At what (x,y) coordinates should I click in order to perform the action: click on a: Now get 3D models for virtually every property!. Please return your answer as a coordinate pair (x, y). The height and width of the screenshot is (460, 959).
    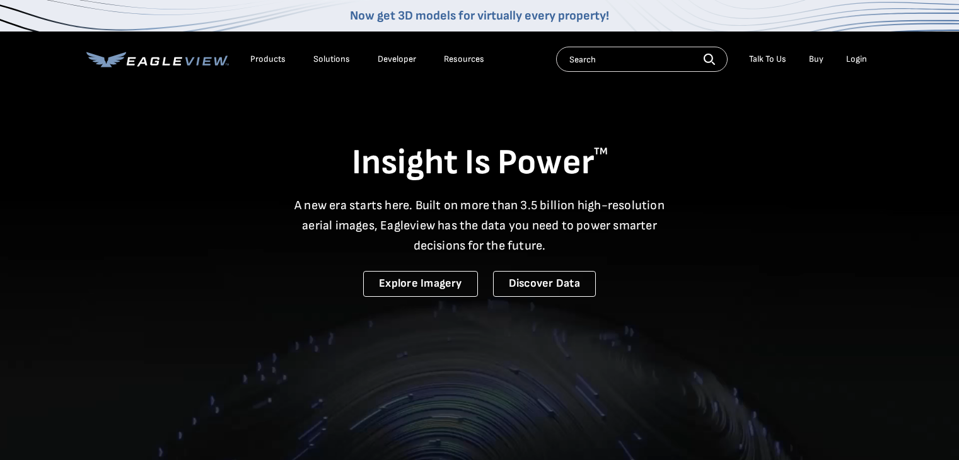
    Looking at the image, I should click on (479, 16).